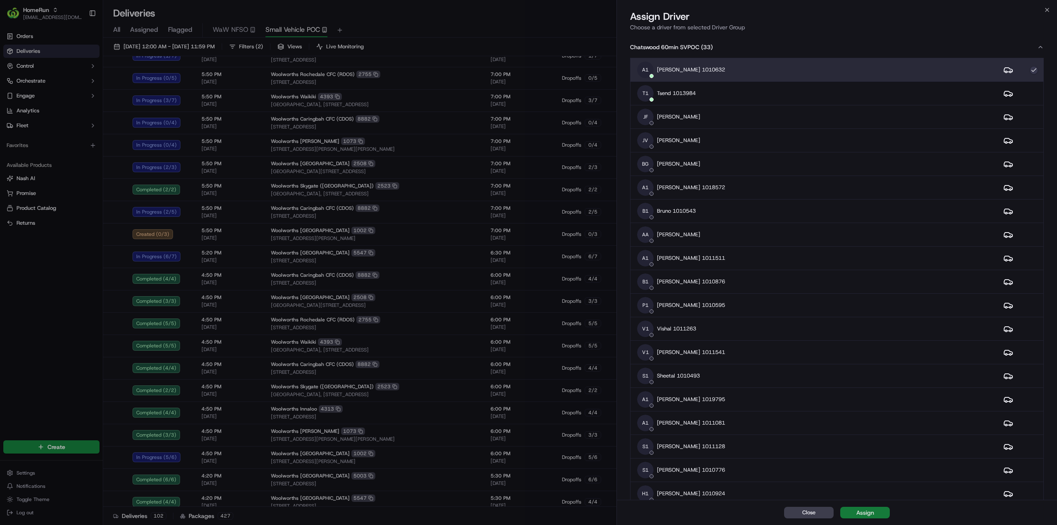  What do you see at coordinates (837, 17) in the screenshot?
I see `h2: Assign Driver` at bounding box center [837, 17].